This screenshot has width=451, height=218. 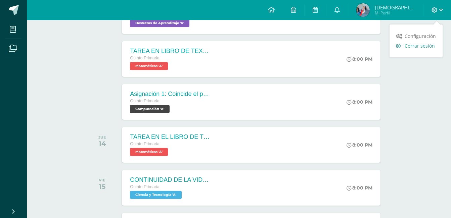 I want to click on span: Destrezas de Aprendizaje 'A', so click(x=159, y=23).